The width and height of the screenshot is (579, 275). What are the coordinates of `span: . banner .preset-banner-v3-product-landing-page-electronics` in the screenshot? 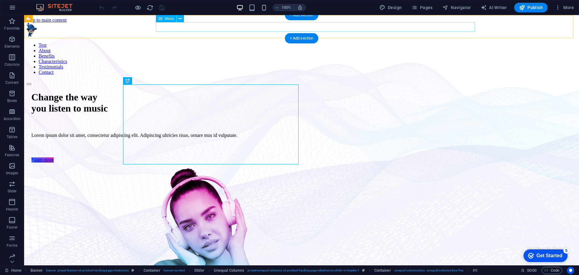 It's located at (87, 270).